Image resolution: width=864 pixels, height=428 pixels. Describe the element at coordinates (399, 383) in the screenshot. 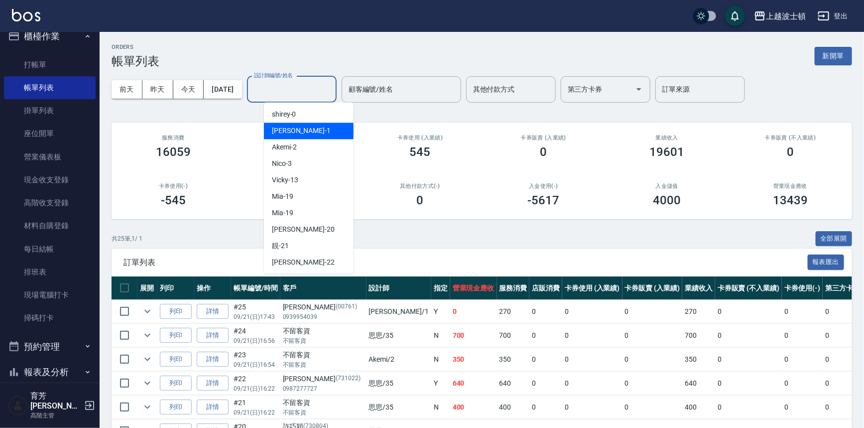

I see `td: 思思 /35` at that location.